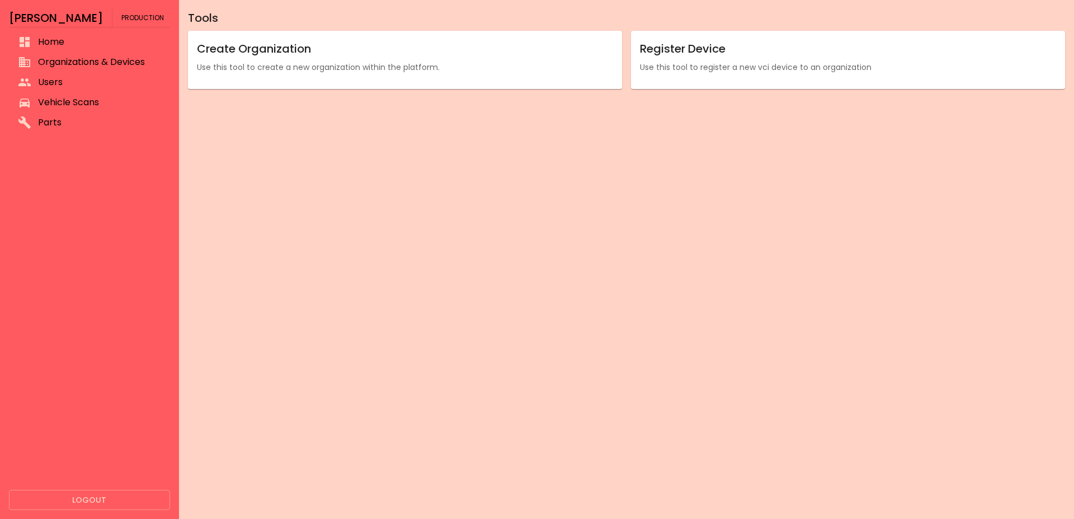 The image size is (1074, 519). I want to click on span: Organizations & Devices, so click(100, 62).